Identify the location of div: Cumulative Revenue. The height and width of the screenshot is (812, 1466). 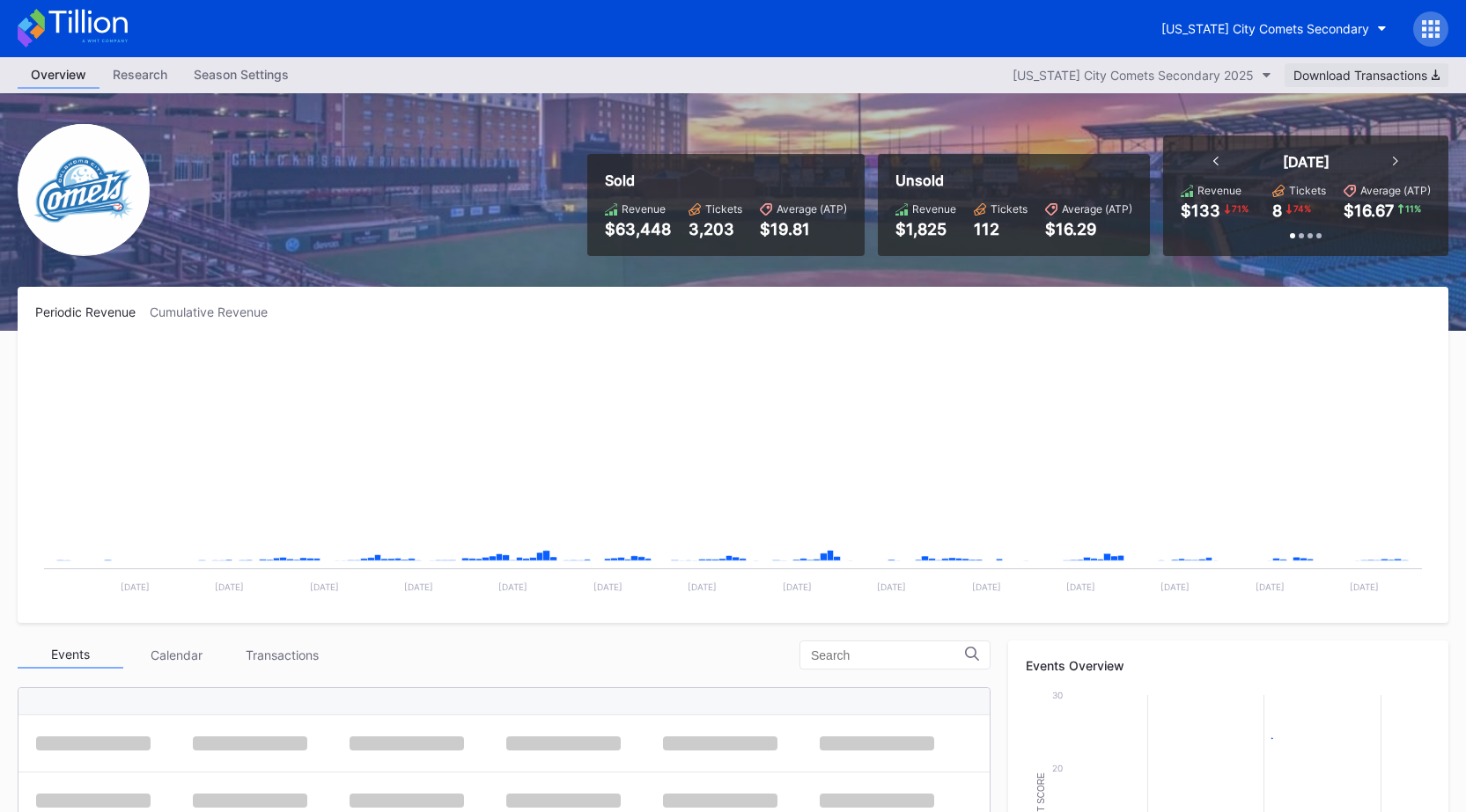
(216, 312).